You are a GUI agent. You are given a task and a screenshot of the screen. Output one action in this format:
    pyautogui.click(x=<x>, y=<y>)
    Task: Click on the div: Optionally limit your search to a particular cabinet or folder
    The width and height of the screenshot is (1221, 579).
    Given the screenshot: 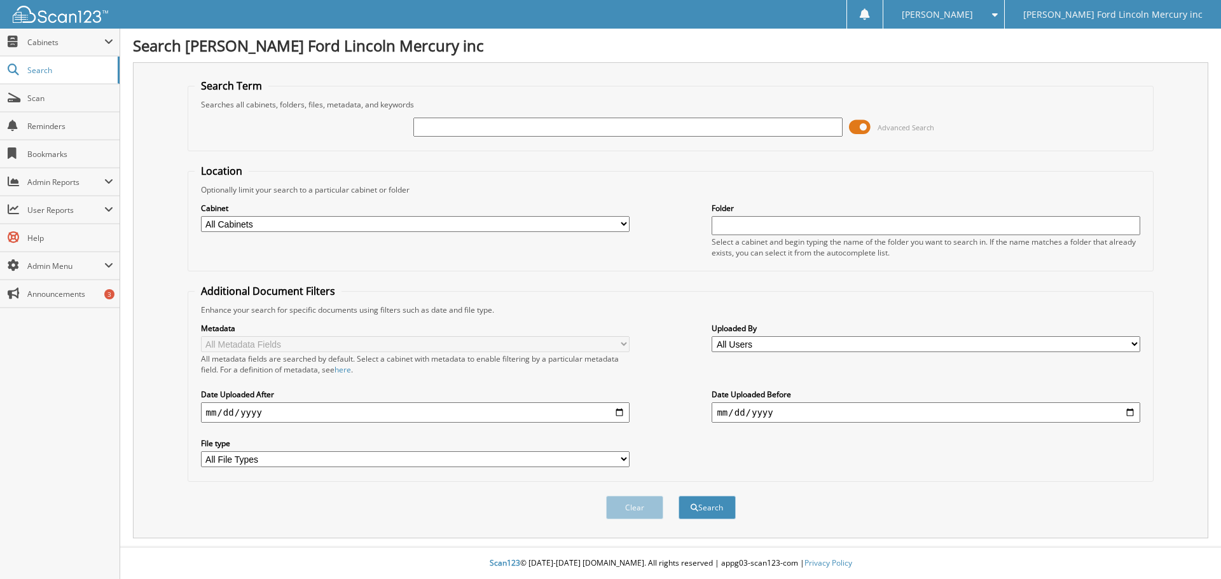 What is the action you would take?
    pyautogui.click(x=671, y=190)
    